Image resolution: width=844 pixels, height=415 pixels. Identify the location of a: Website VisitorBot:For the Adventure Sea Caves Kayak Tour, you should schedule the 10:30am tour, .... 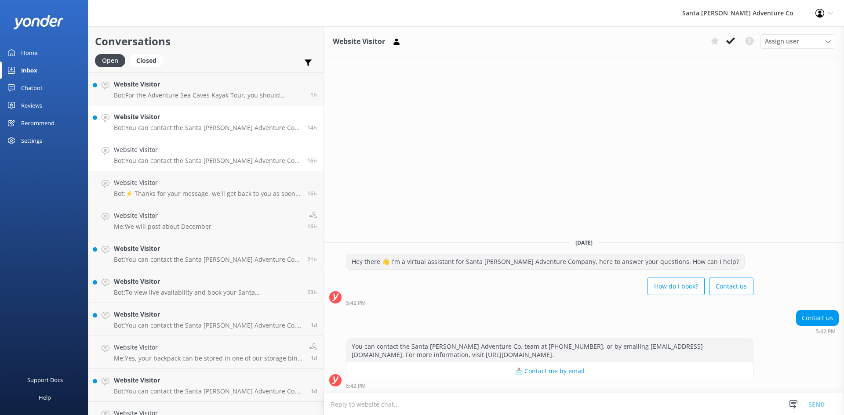
(206, 89).